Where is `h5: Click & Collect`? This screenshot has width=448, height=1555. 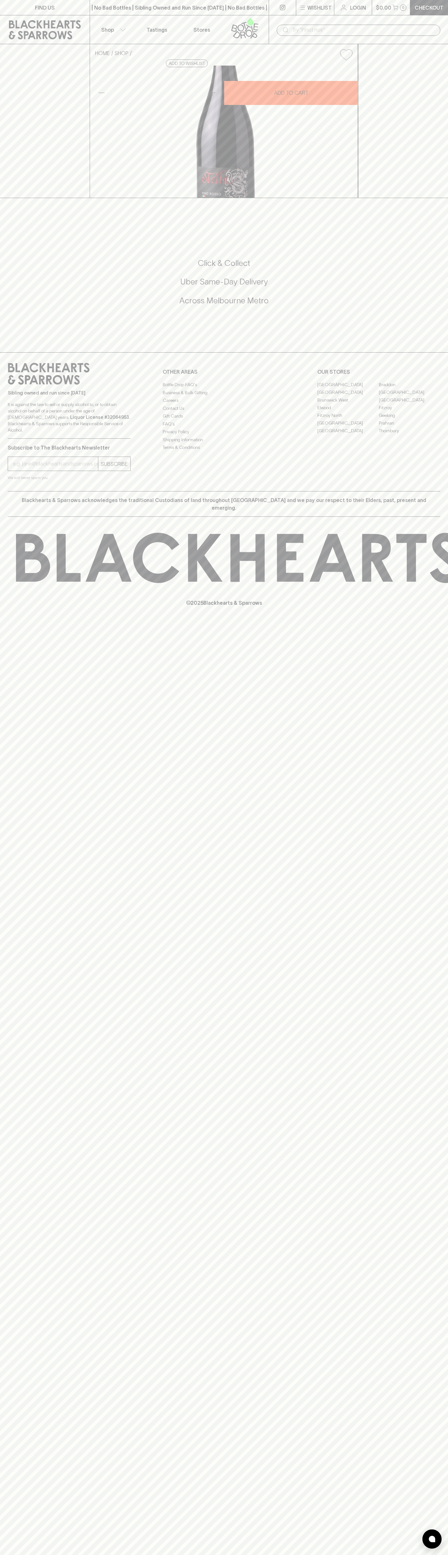 h5: Click & Collect is located at coordinates (224, 263).